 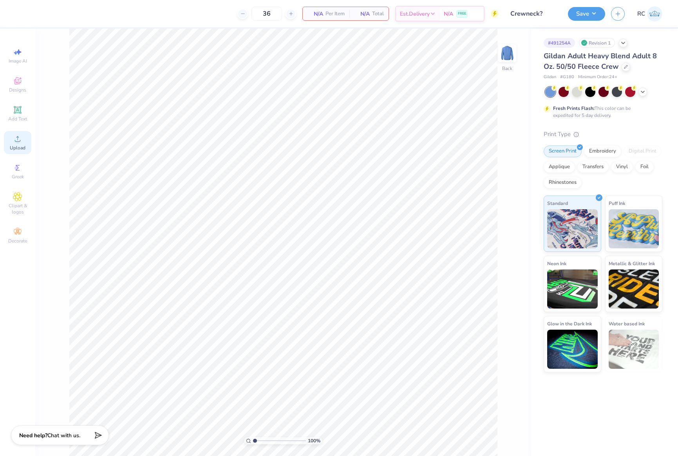 What do you see at coordinates (574, 108) in the screenshot?
I see `strong: Fresh Prints Flash:` at bounding box center [574, 108].